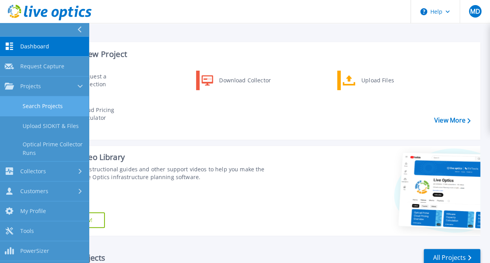 This screenshot has height=263, width=490. I want to click on span: MD, so click(475, 11).